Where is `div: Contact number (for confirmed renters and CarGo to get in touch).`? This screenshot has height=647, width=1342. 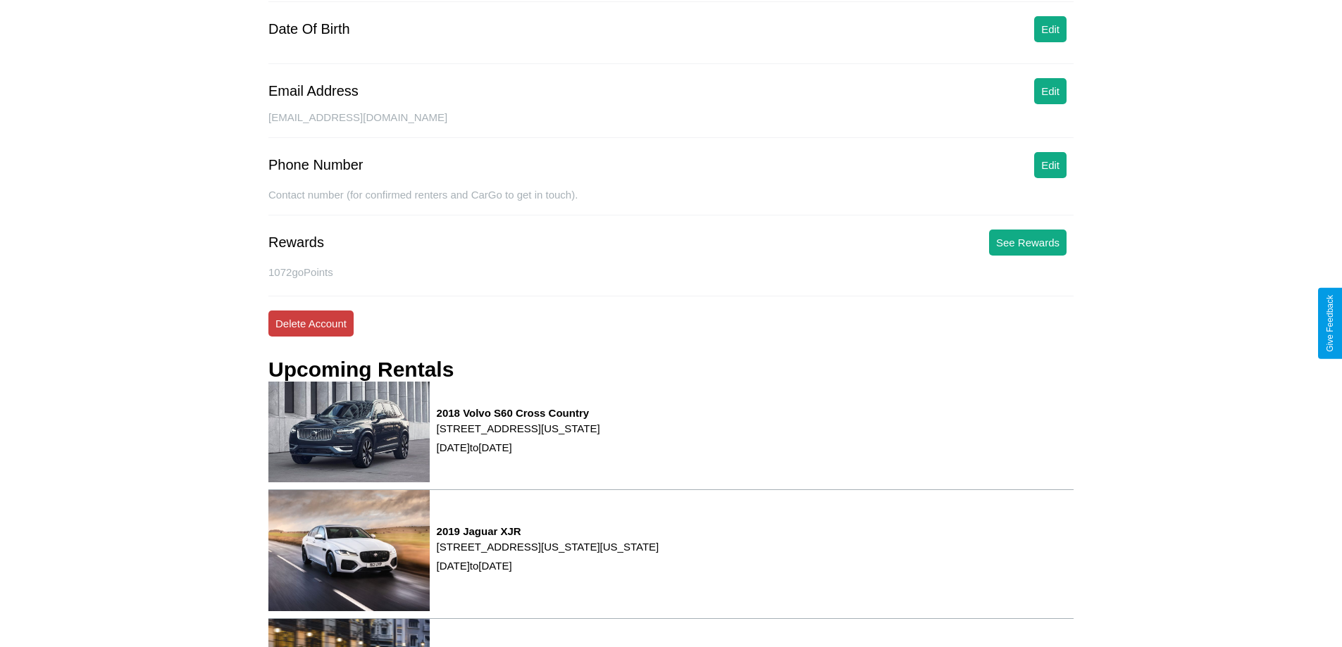 div: Contact number (for confirmed renters and CarGo to get in touch). is located at coordinates (671, 202).